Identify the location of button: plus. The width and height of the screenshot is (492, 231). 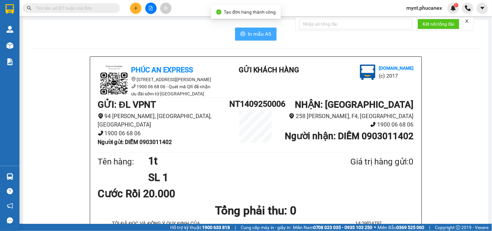
(135, 8).